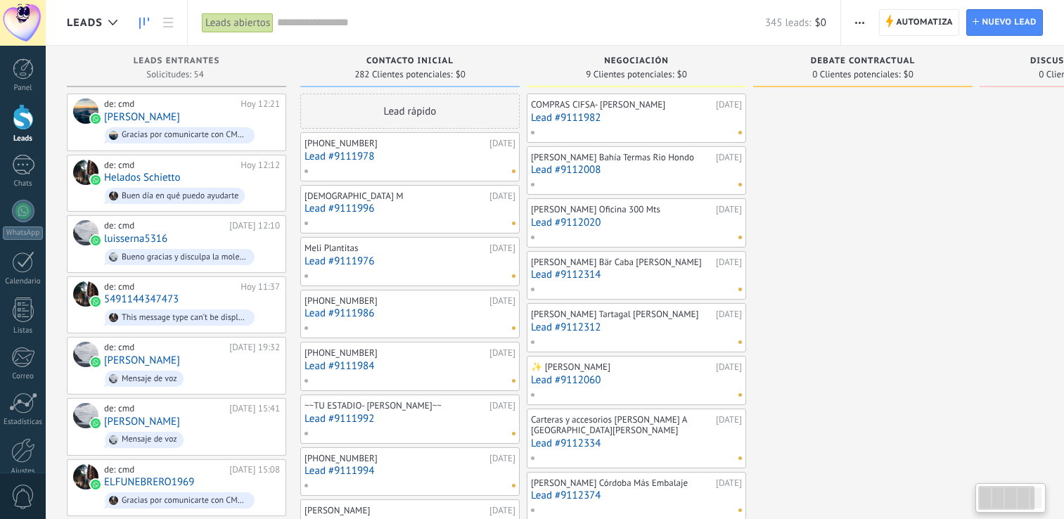  What do you see at coordinates (410, 366) in the screenshot?
I see `a: Lead #9111984` at bounding box center [410, 366].